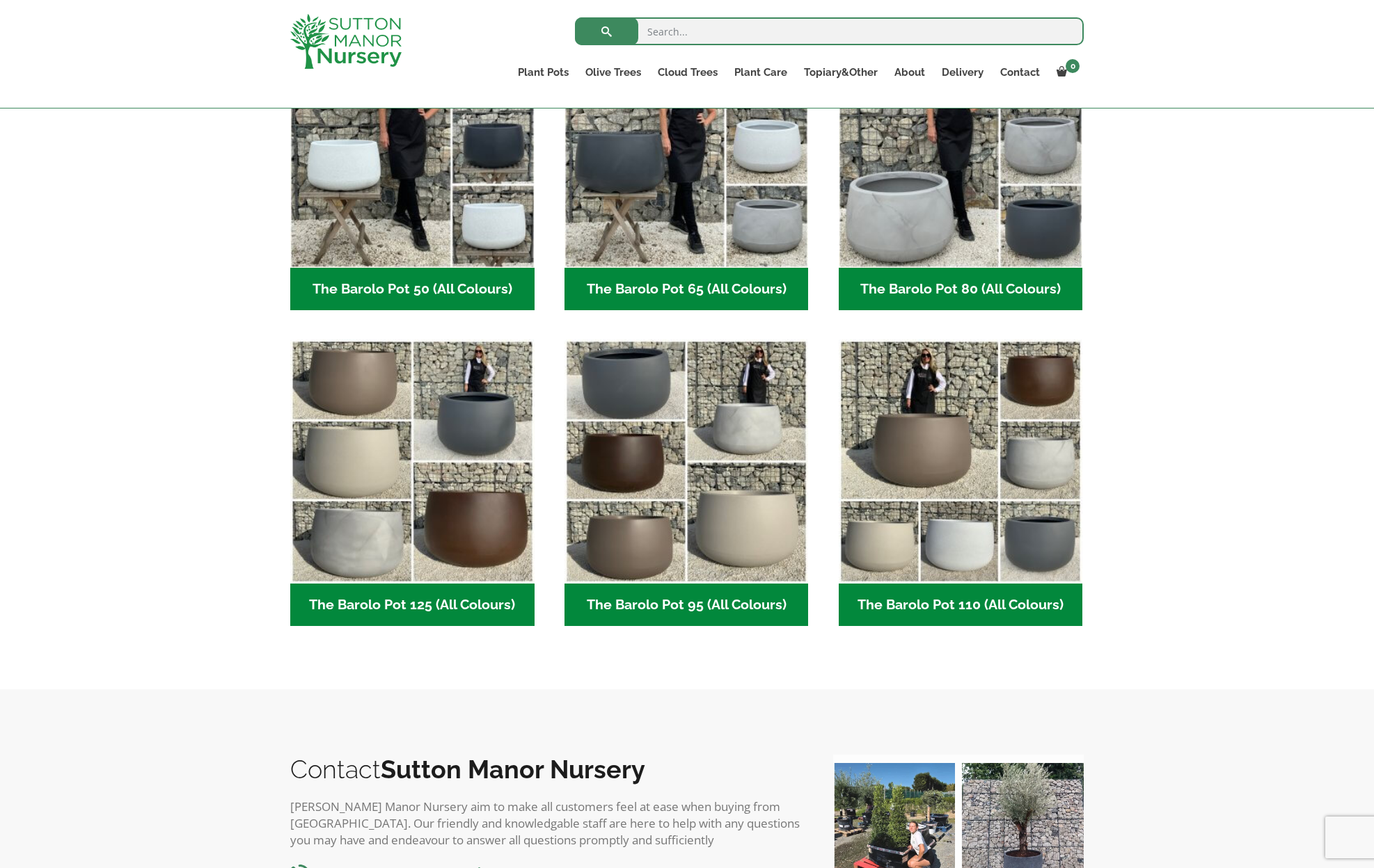  I want to click on a: Visit product category The Barolo Pot 65 (All Colours), so click(686, 167).